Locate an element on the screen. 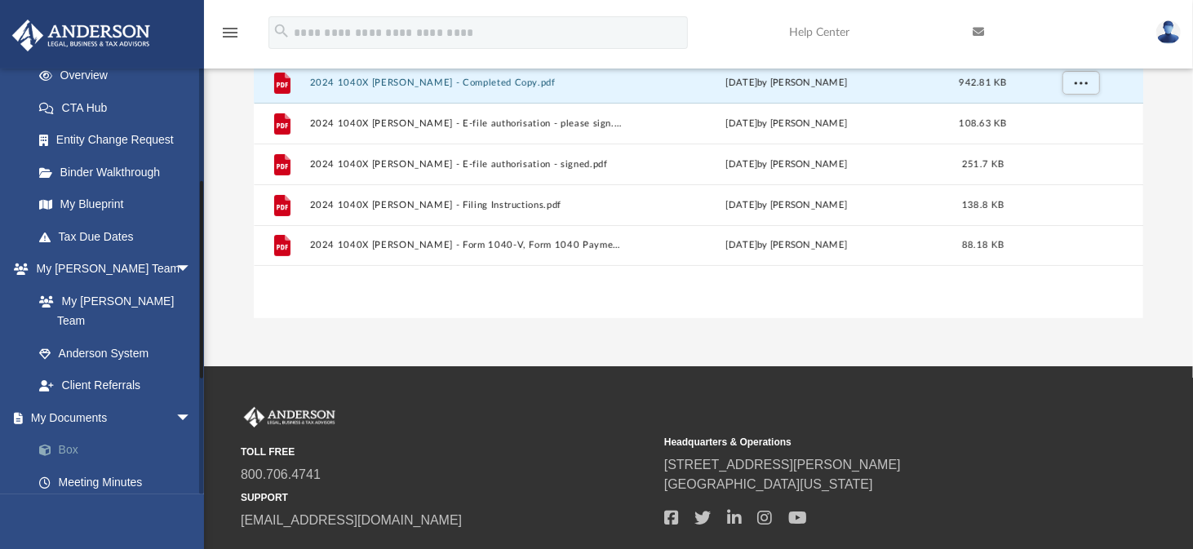 The image size is (1193, 549). span: 942.81 KB is located at coordinates (982, 82).